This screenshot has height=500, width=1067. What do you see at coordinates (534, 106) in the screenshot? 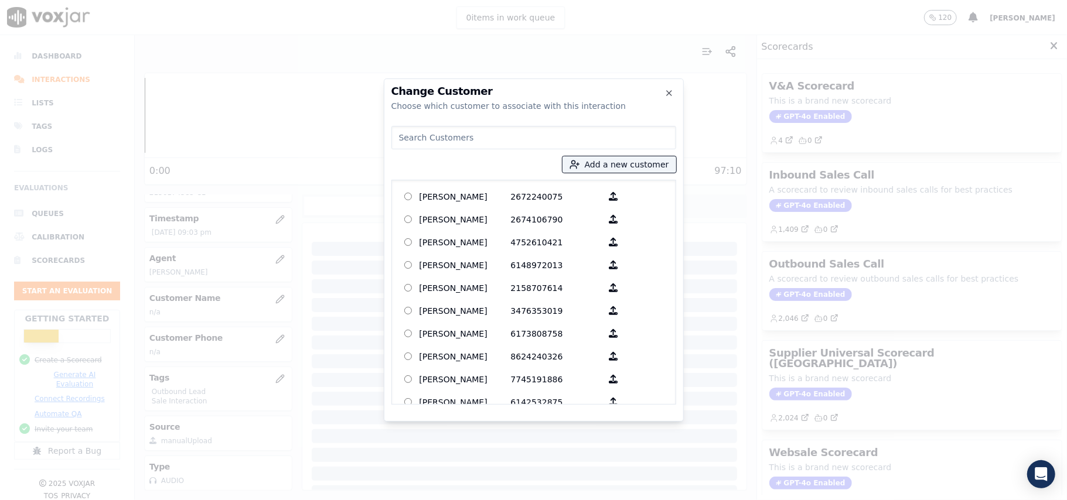
I see `div: Choose which customer to associate with this interaction` at bounding box center [534, 106].